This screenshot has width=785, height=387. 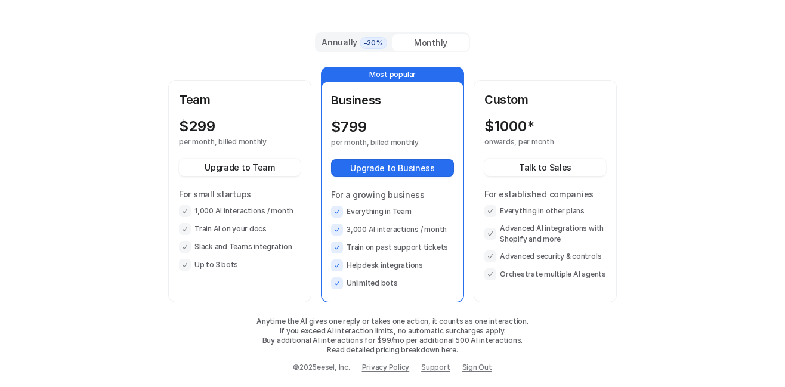 I want to click on button: Upgrade to Team, so click(x=240, y=167).